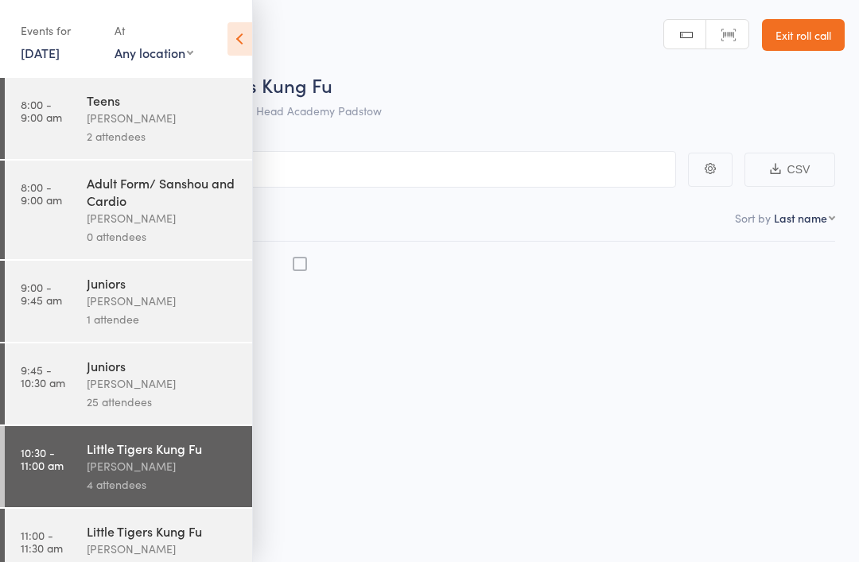 This screenshot has width=859, height=562. What do you see at coordinates (162, 402) in the screenshot?
I see `div: 25 attendees` at bounding box center [162, 402].